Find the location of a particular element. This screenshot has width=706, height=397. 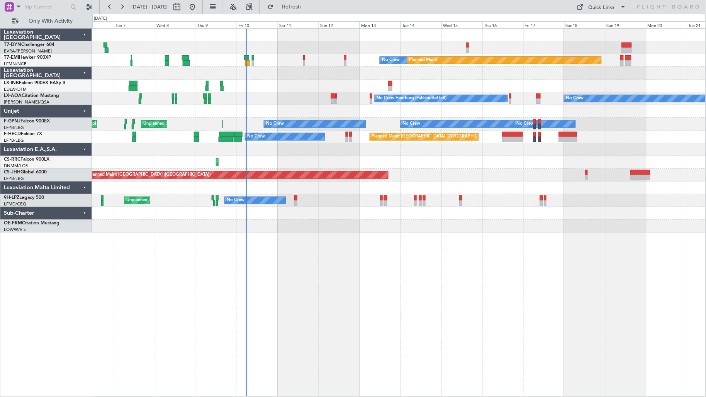

a: CS-JHHGlobal 6000 is located at coordinates (25, 172).